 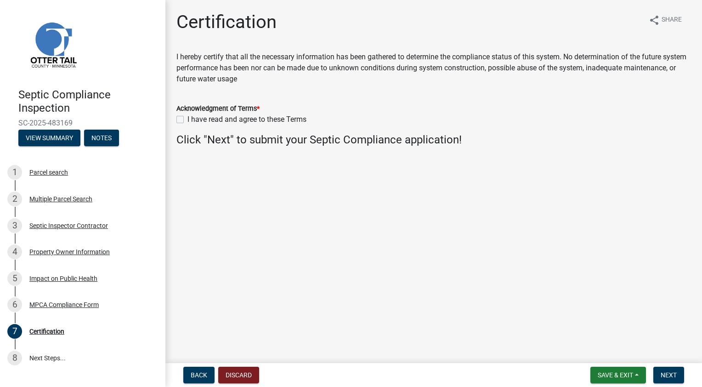 What do you see at coordinates (15, 226) in the screenshot?
I see `div: 3` at bounding box center [15, 226].